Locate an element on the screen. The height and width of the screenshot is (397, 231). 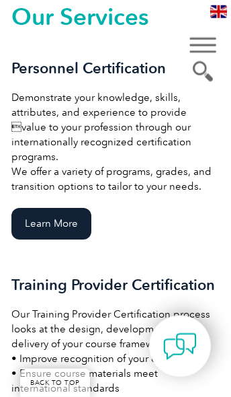
img: contact-chat.png is located at coordinates (180, 346).